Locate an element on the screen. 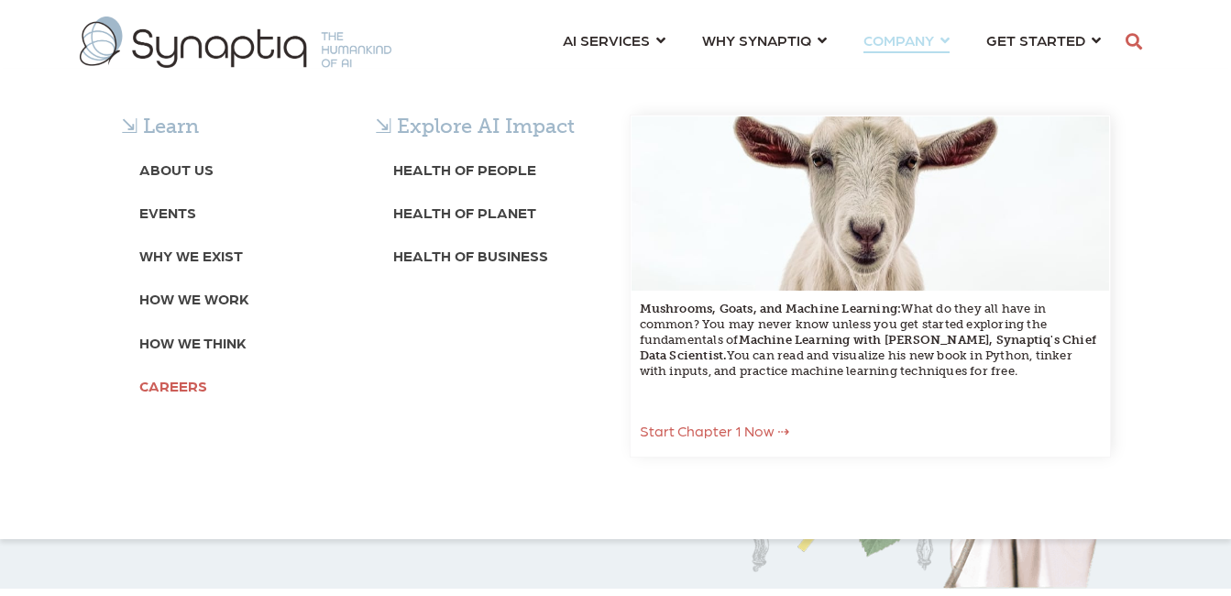 The width and height of the screenshot is (1231, 596). a: GET STARTED is located at coordinates (1043, 39).